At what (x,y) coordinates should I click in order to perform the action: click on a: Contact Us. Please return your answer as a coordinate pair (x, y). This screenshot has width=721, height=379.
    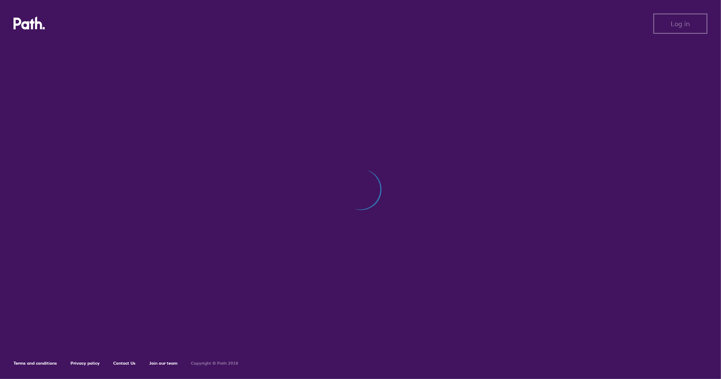
    Looking at the image, I should click on (124, 363).